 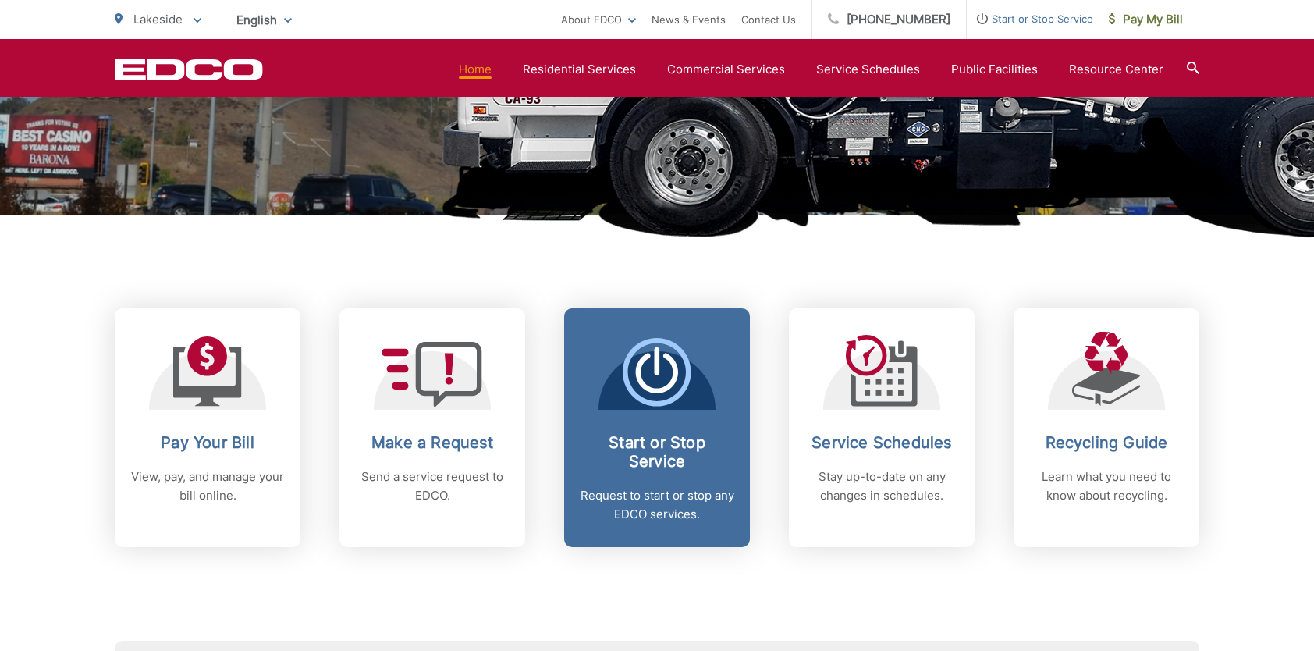 What do you see at coordinates (208, 486) in the screenshot?
I see `p: View, pay, and manage your bill online.` at bounding box center [208, 486].